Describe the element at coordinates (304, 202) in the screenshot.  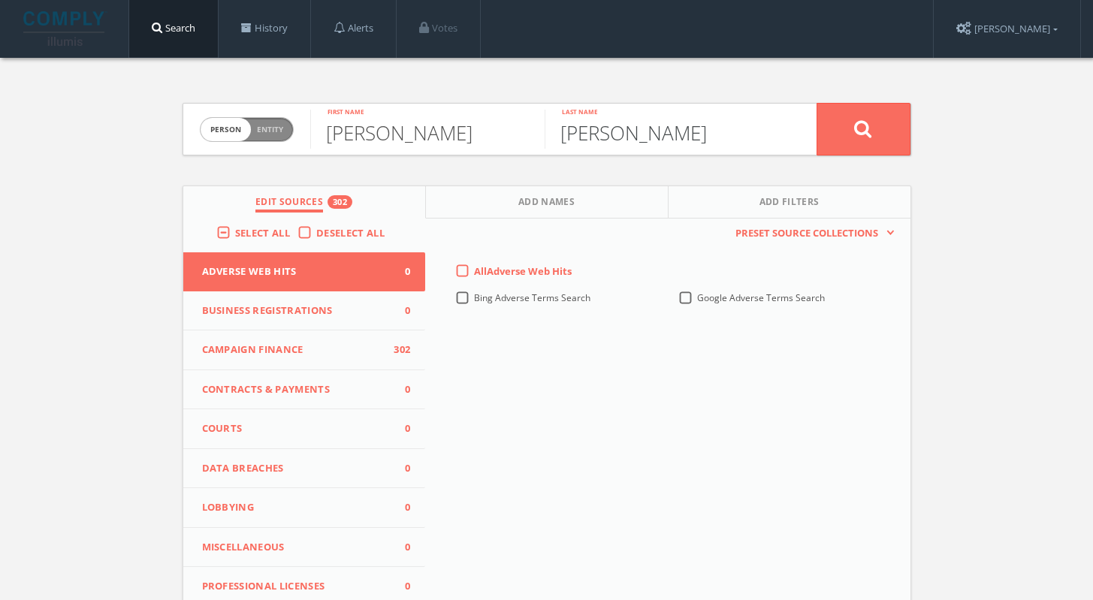
I see `button: Edit Sources302` at that location.